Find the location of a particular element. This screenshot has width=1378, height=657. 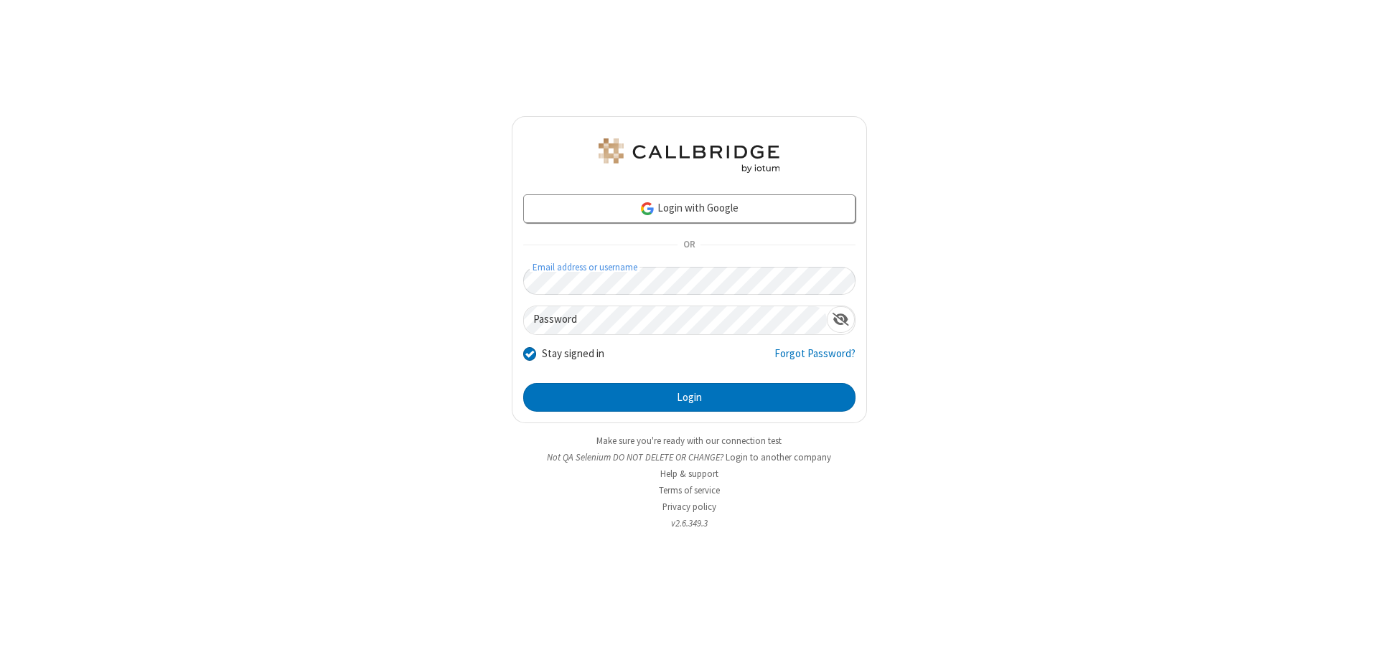

a: Login with Google is located at coordinates (689, 209).